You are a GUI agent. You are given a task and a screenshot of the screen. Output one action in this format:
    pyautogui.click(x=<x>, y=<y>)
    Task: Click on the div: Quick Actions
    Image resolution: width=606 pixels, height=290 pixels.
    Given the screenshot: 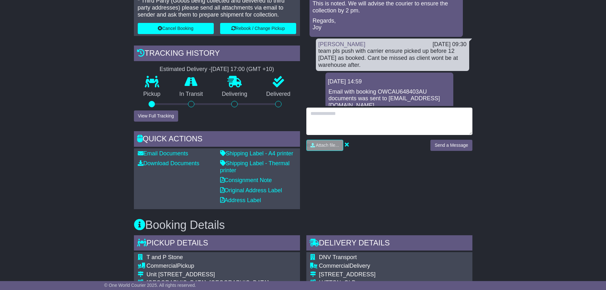 What is the action you would take?
    pyautogui.click(x=217, y=140)
    